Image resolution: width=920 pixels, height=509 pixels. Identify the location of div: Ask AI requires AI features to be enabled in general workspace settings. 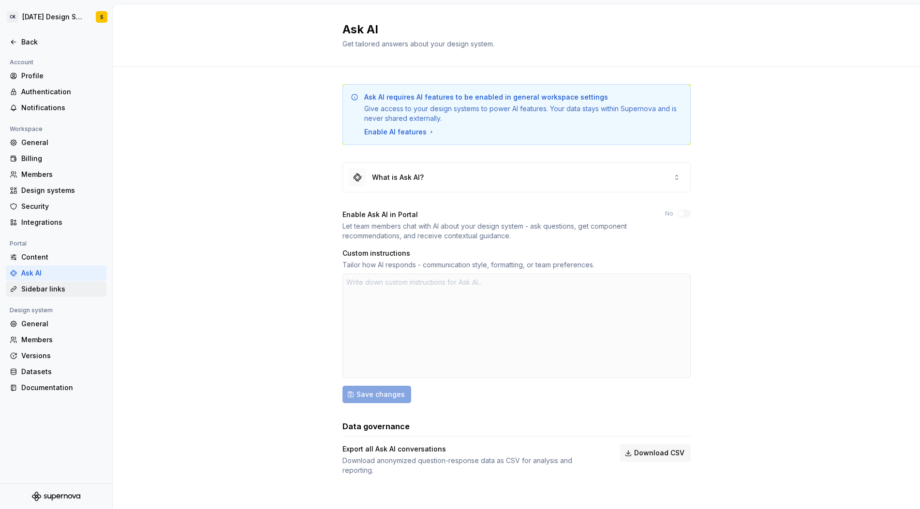
(486, 97).